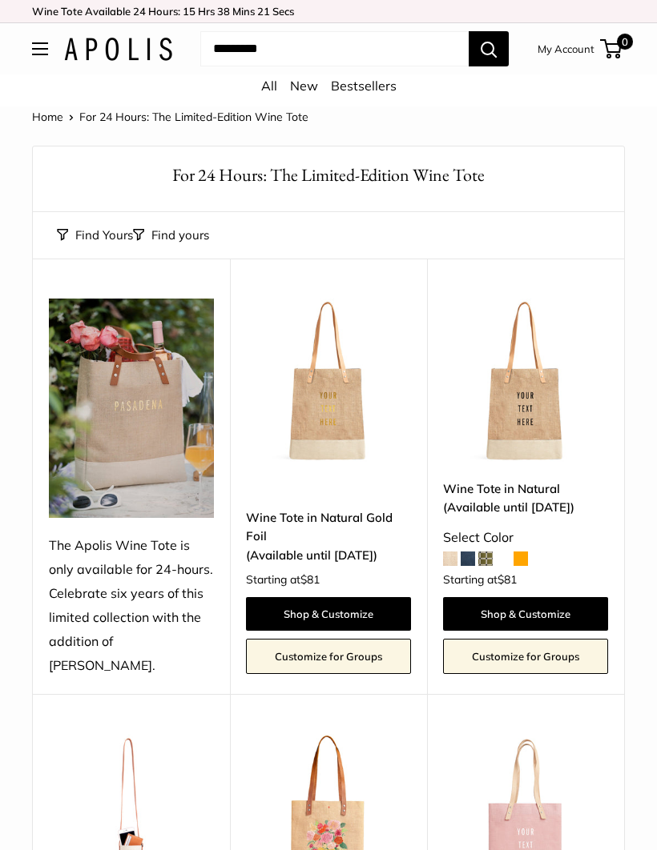  I want to click on span: Secs, so click(283, 11).